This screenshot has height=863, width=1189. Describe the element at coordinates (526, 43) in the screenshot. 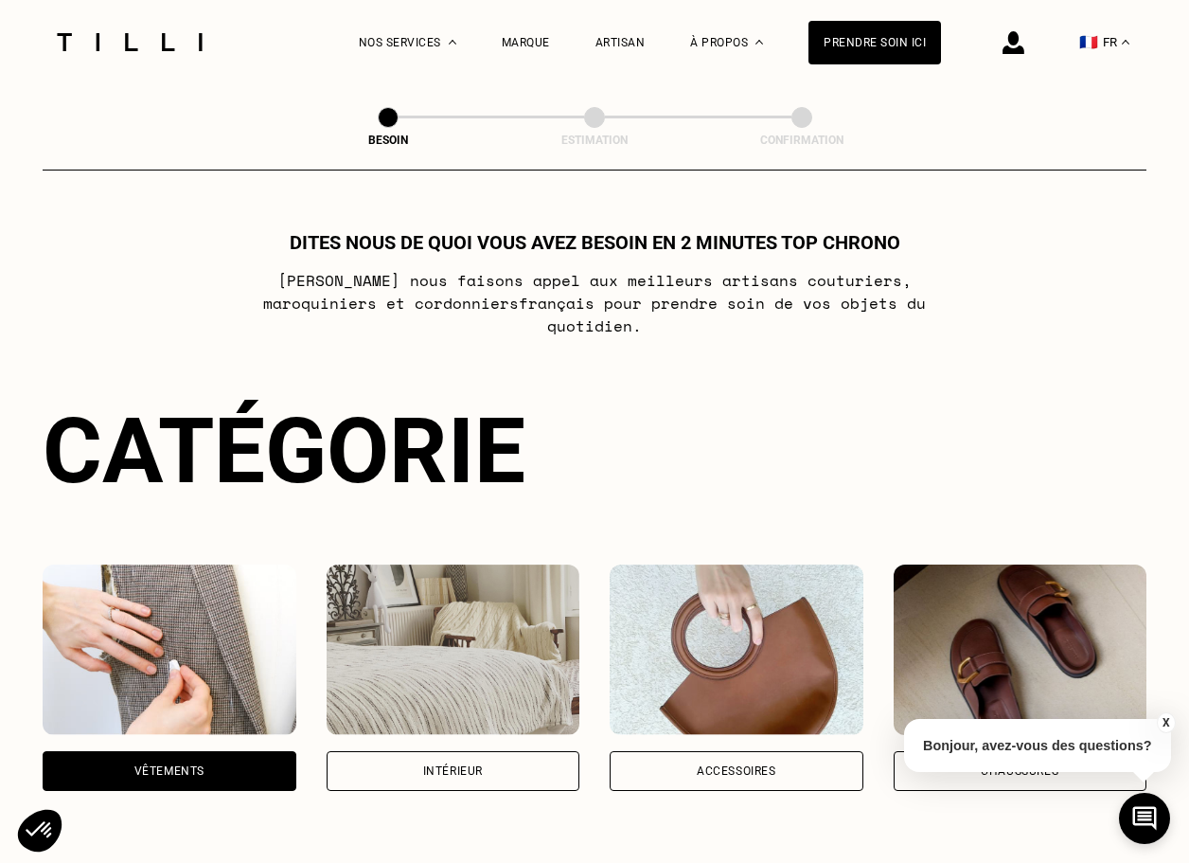

I see `a: Marque` at that location.